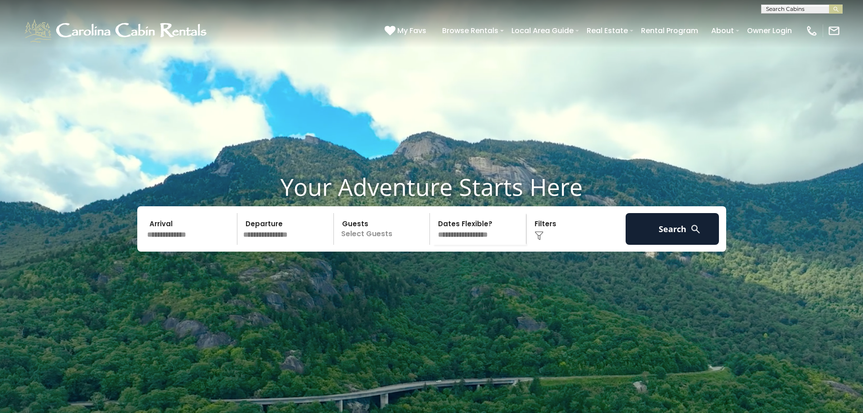 The image size is (863, 413). Describe the element at coordinates (412, 30) in the screenshot. I see `span: My Favs` at that location.